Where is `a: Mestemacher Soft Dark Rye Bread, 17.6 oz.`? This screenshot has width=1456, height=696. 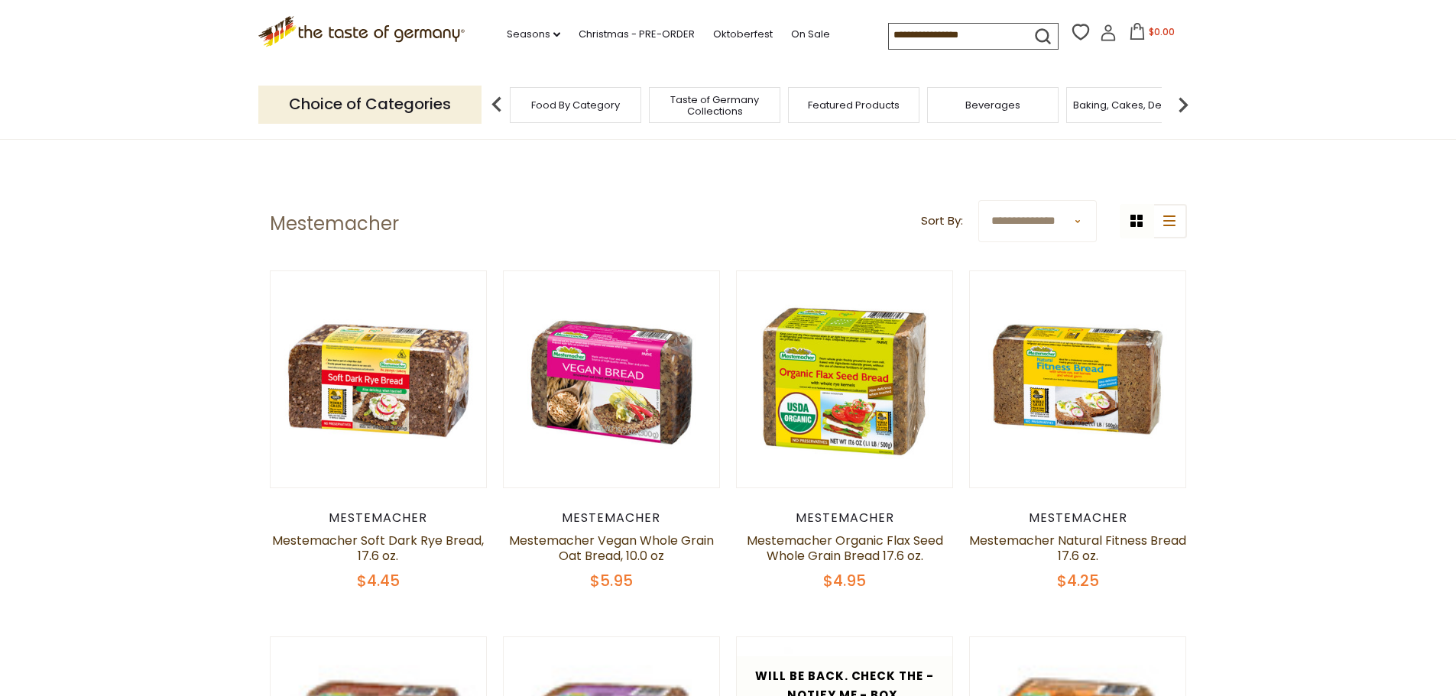 a: Mestemacher Soft Dark Rye Bread, 17.6 oz. is located at coordinates (378, 548).